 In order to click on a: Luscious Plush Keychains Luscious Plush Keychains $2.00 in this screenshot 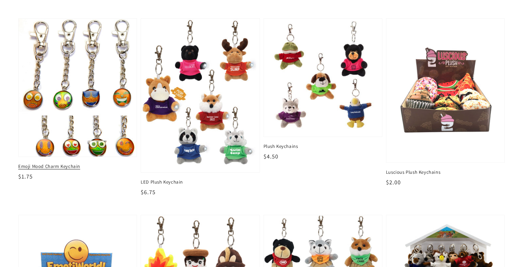, I will do `click(445, 102)`.